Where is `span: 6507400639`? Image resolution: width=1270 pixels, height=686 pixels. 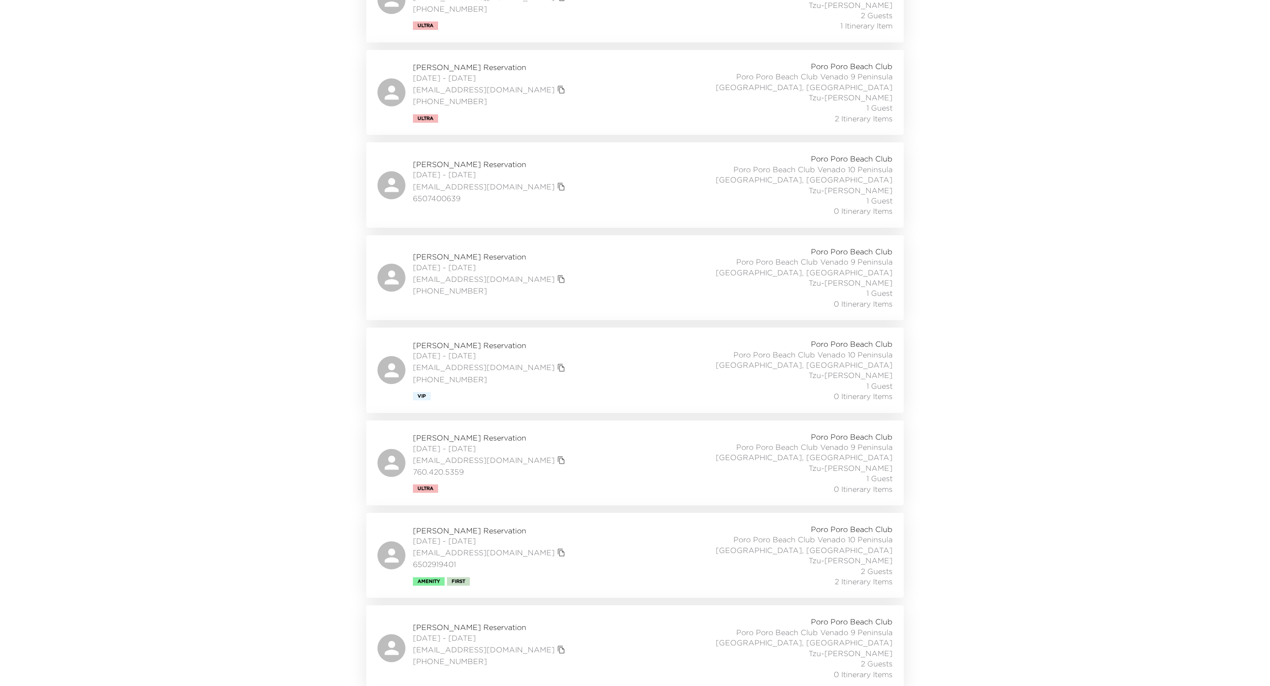 span: 6507400639 is located at coordinates (491, 198).